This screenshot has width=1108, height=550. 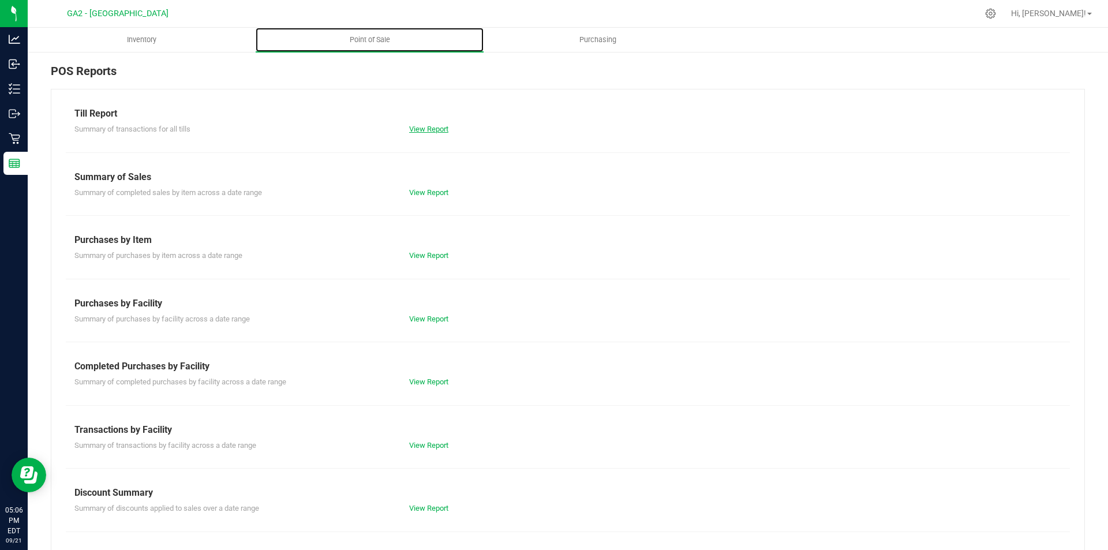 What do you see at coordinates (14, 64) in the screenshot?
I see `inline-svg: Inbound` at bounding box center [14, 64].